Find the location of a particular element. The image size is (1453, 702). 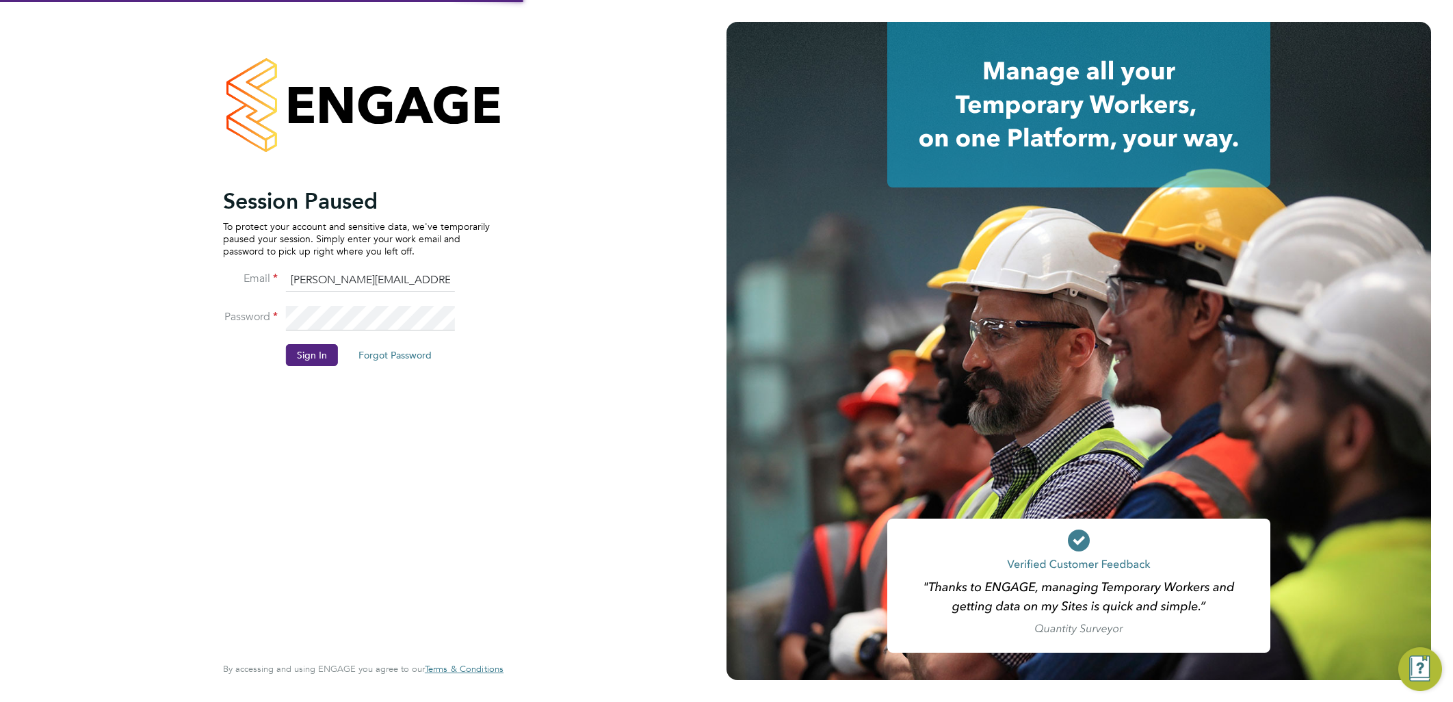

input: Enter your work email... is located at coordinates (370, 280).